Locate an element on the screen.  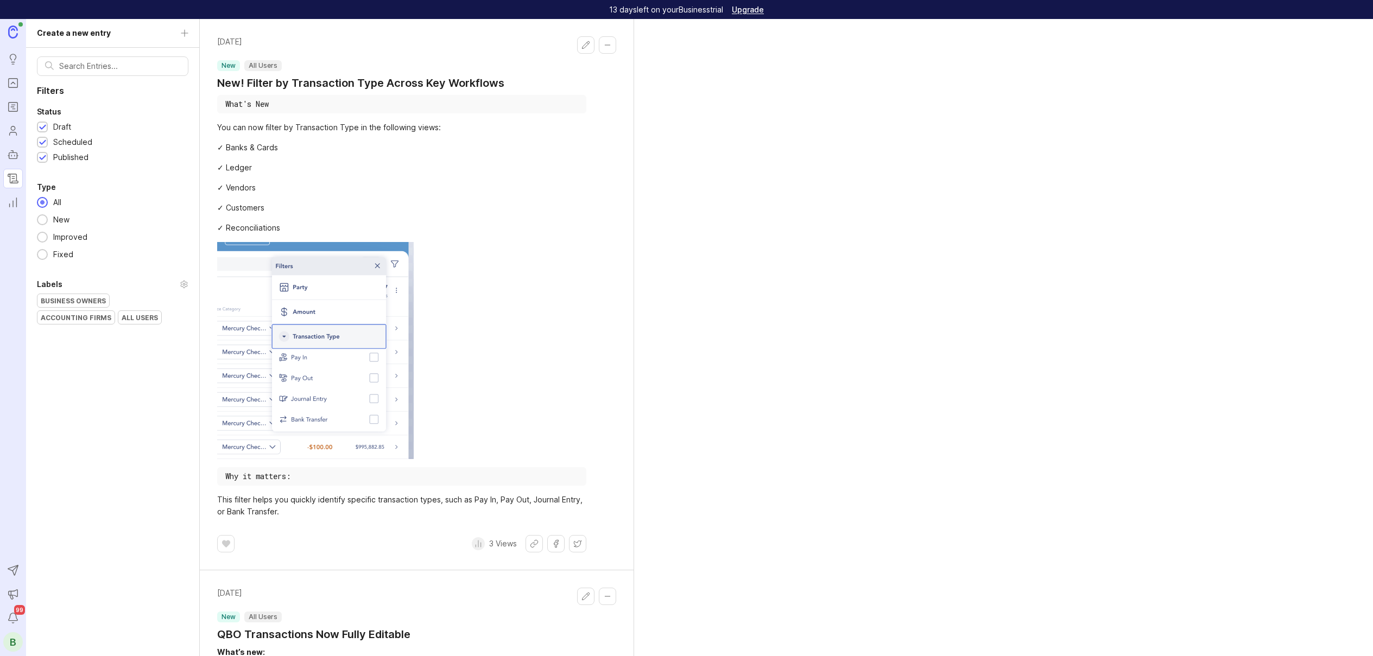
a: Roadmaps is located at coordinates (13, 107).